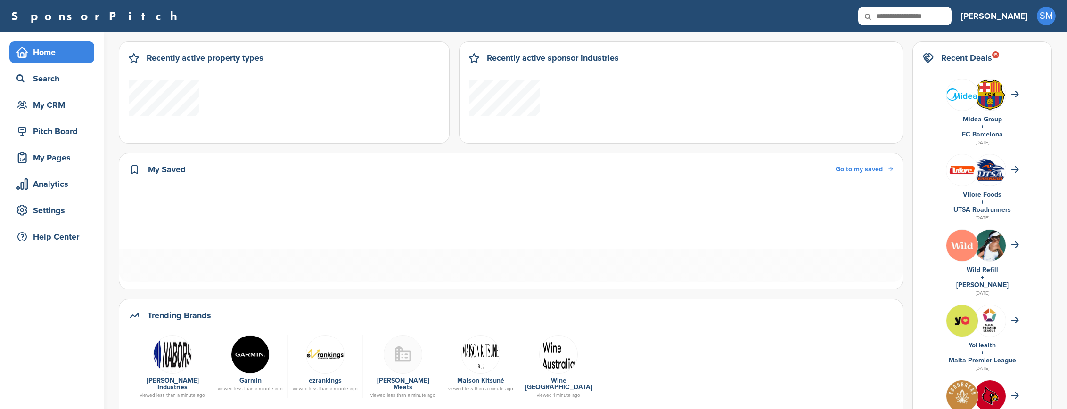  What do you see at coordinates (989, 170) in the screenshot?
I see `img: Open uri20141112 64162 1eu47ya?1415809040` at bounding box center [989, 170].